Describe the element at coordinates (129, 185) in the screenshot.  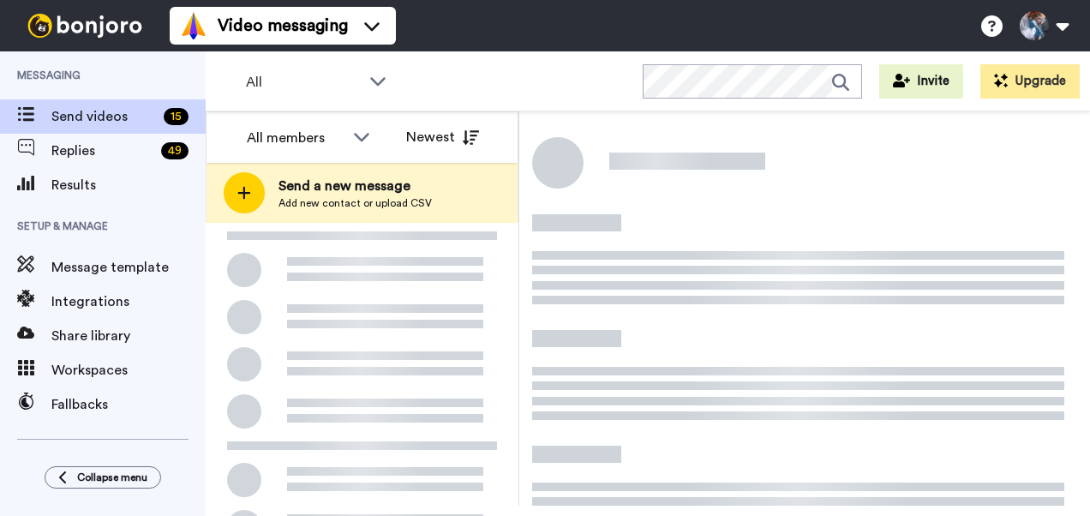
I see `span: Results` at that location.